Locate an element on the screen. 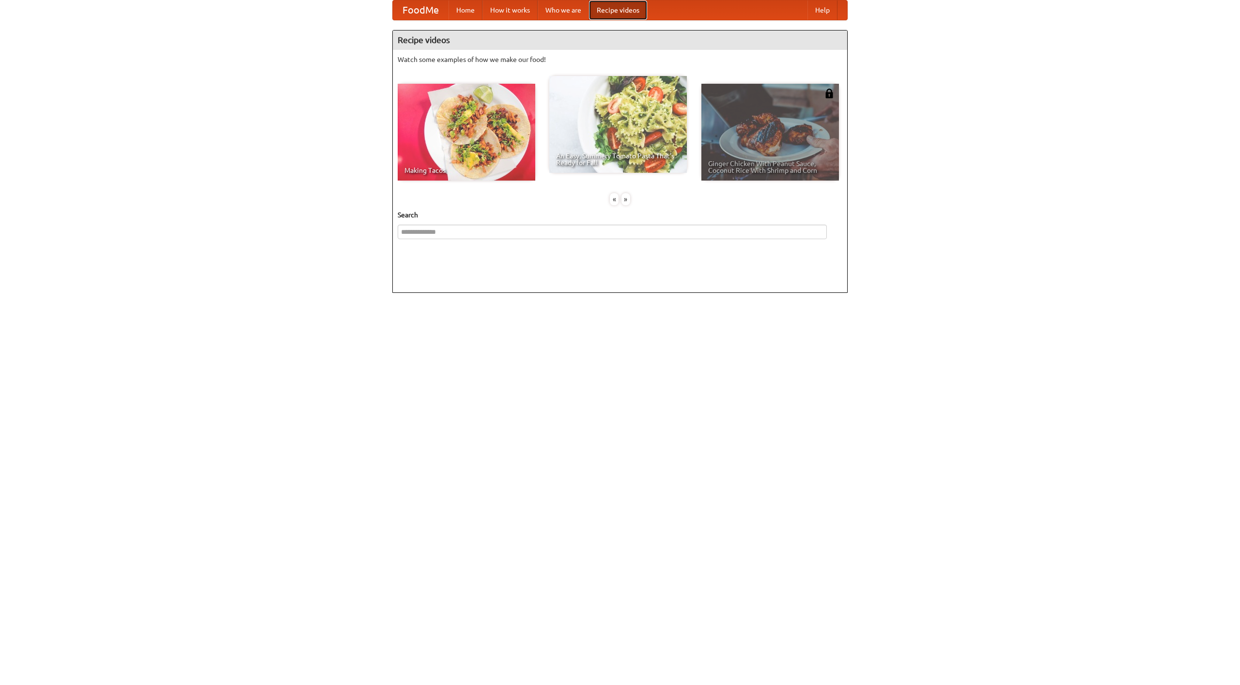  img: 483408.png is located at coordinates (829, 93).